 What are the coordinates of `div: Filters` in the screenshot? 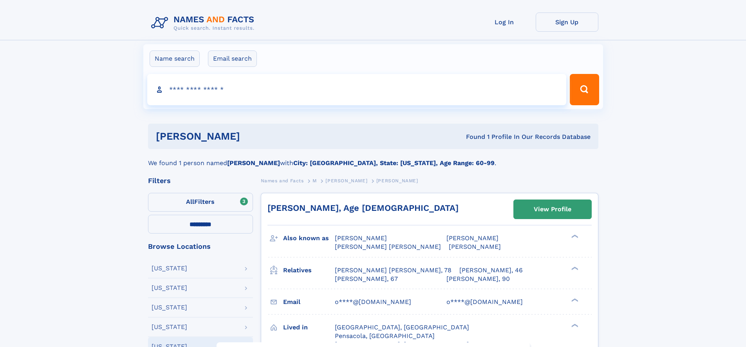 It's located at (201, 181).